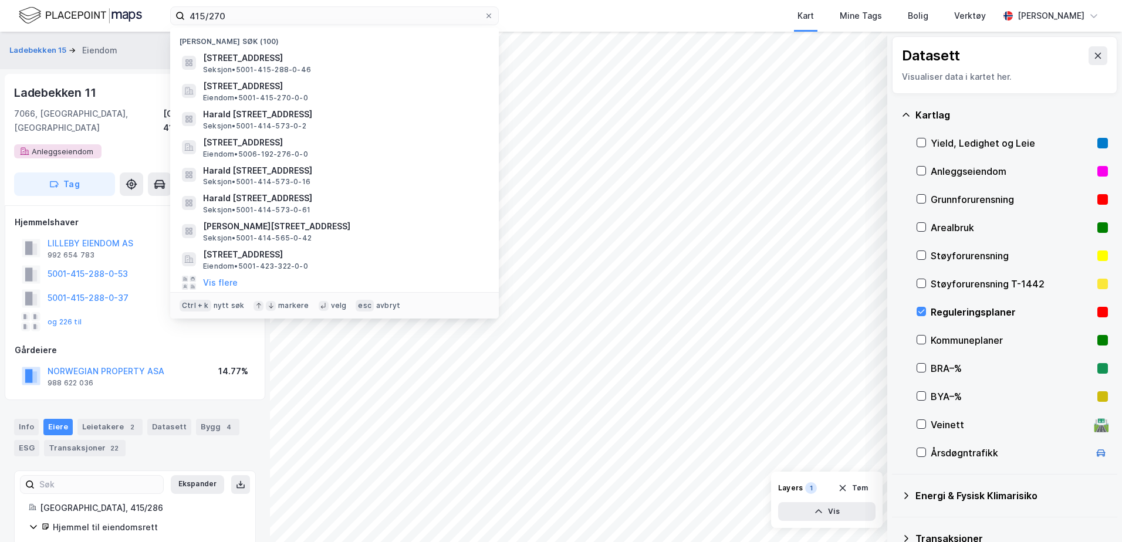  What do you see at coordinates (1012, 200) in the screenshot?
I see `div: Grunnforurensning` at bounding box center [1012, 200].